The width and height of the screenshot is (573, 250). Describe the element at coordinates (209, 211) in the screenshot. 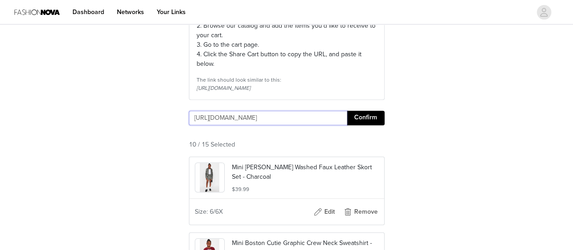

I see `span: Size: 6/6X` at that location.